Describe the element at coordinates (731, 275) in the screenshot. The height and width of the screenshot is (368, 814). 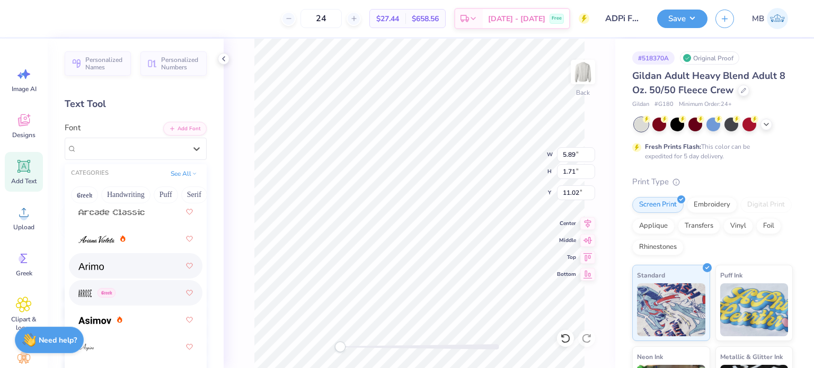
I see `span: Puff Ink` at that location.